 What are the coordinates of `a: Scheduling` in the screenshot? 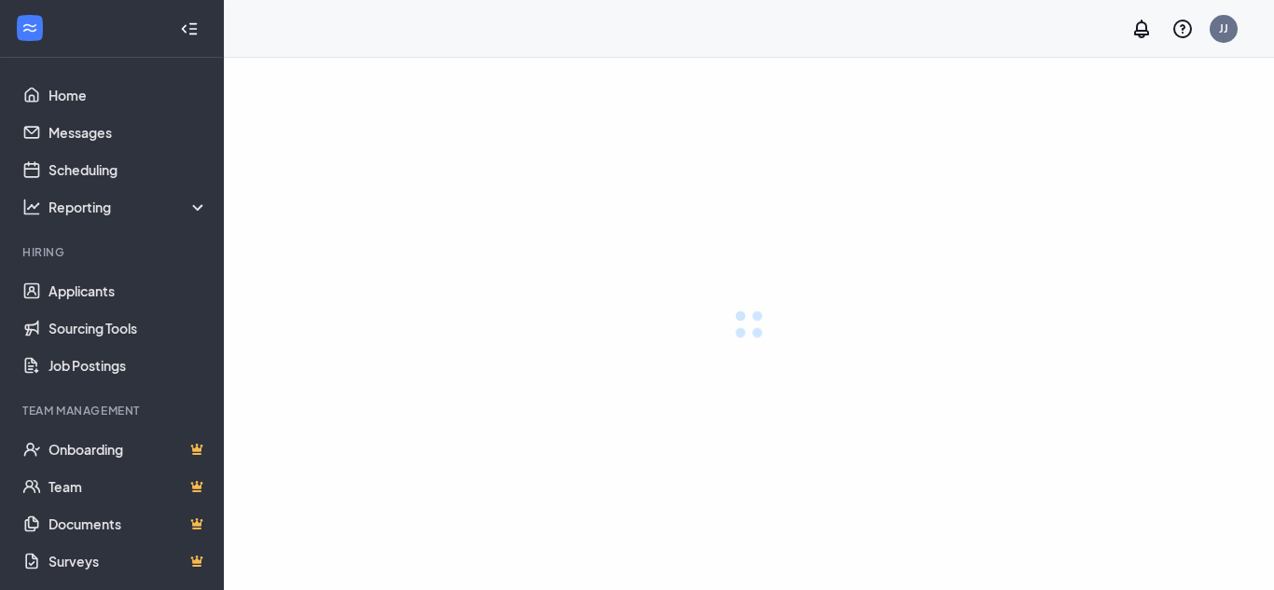 It's located at (128, 170).